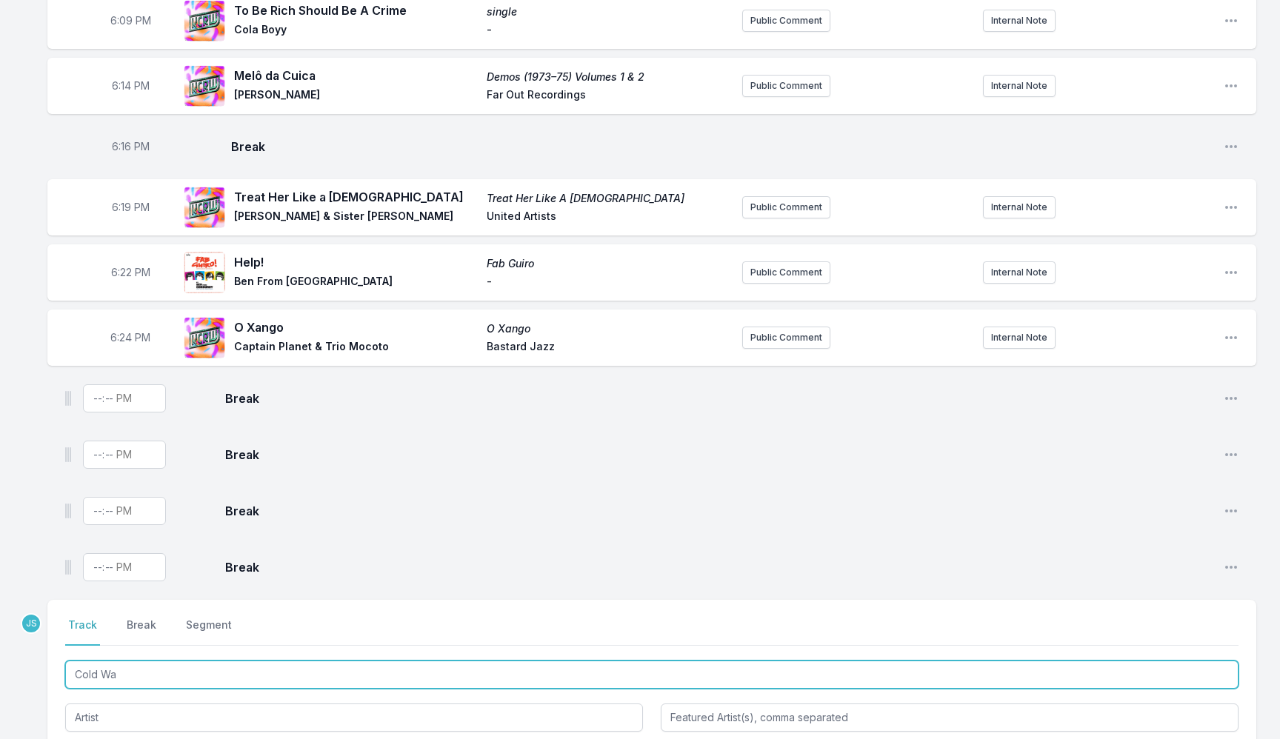  Describe the element at coordinates (356, 76) in the screenshot. I see `span: Melô da Cuica` at that location.